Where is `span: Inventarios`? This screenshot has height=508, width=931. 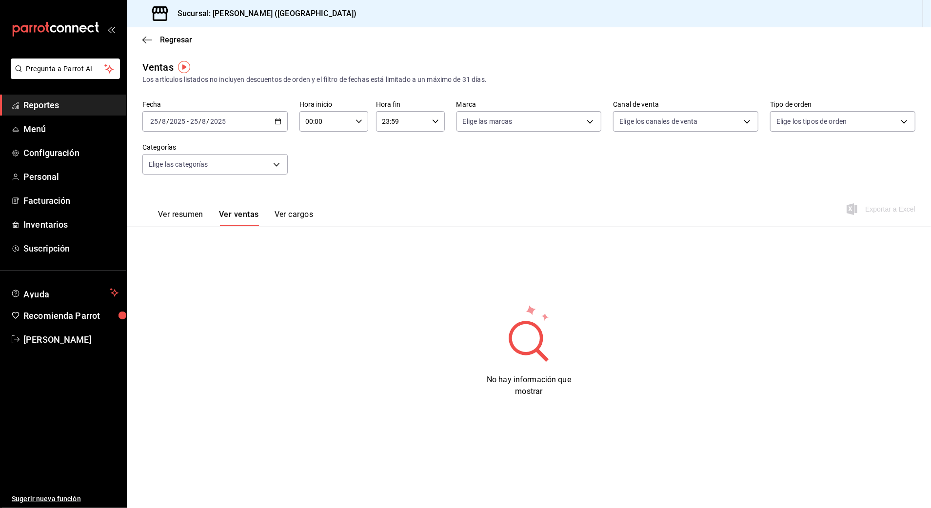 span: Inventarios is located at coordinates (71, 224).